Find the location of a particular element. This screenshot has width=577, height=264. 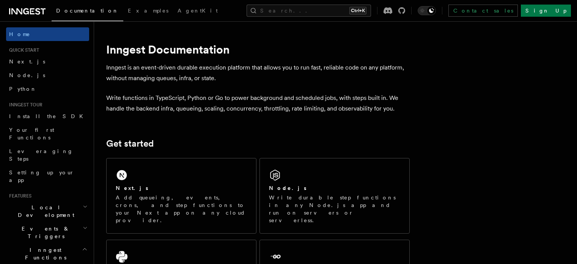

p: Write functions in TypeScript, Python or Go to power background and scheduled jobs, with steps bu... is located at coordinates (258, 103).